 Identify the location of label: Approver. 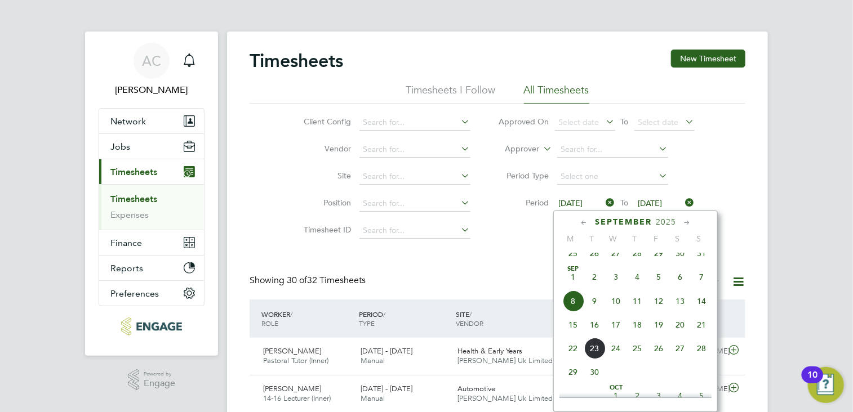
(514, 149).